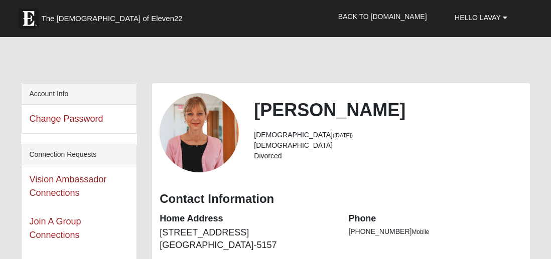 This screenshot has height=259, width=551. What do you see at coordinates (341, 199) in the screenshot?
I see `h3: Contact Information` at bounding box center [341, 199].